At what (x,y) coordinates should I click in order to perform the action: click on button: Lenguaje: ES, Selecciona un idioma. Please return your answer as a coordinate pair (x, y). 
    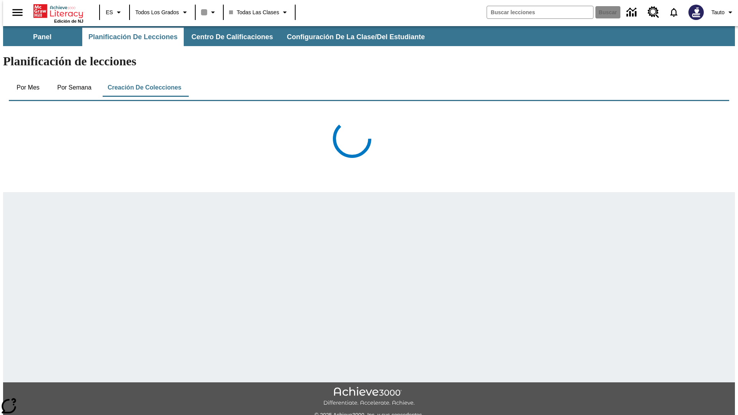
    Looking at the image, I should click on (115, 12).